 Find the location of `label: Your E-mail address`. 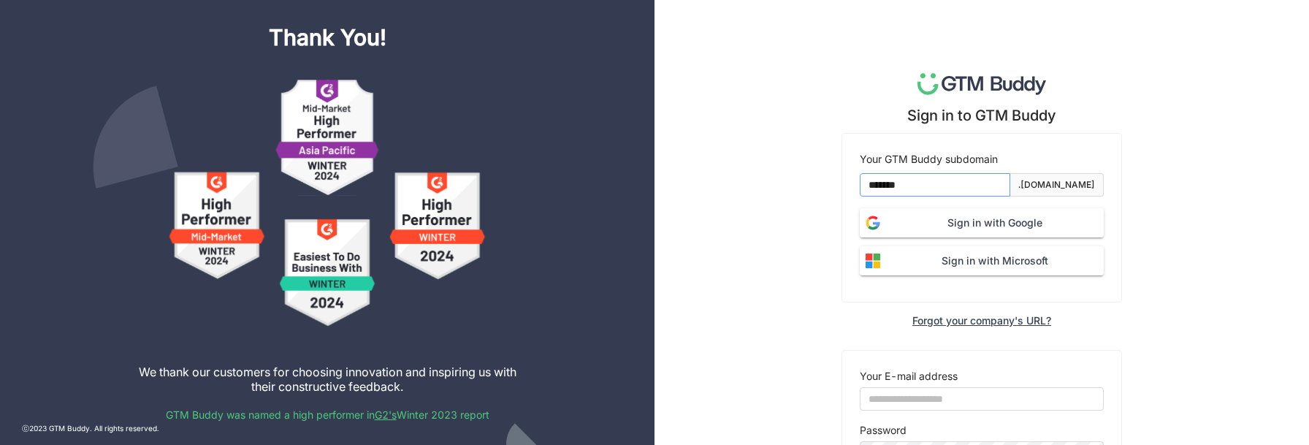

label: Your E-mail address is located at coordinates (909, 376).